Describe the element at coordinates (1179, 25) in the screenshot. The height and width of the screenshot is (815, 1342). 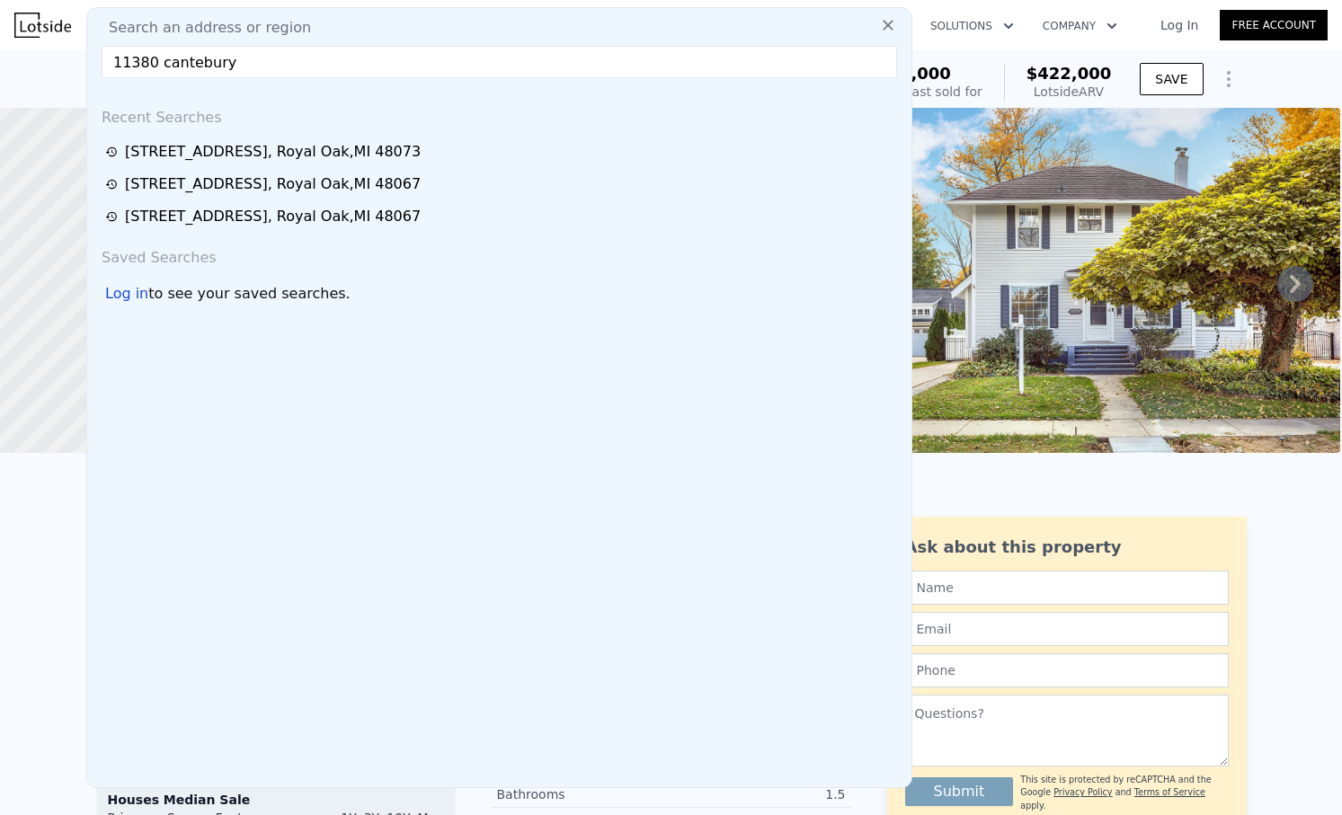
I see `a: Log In` at that location.